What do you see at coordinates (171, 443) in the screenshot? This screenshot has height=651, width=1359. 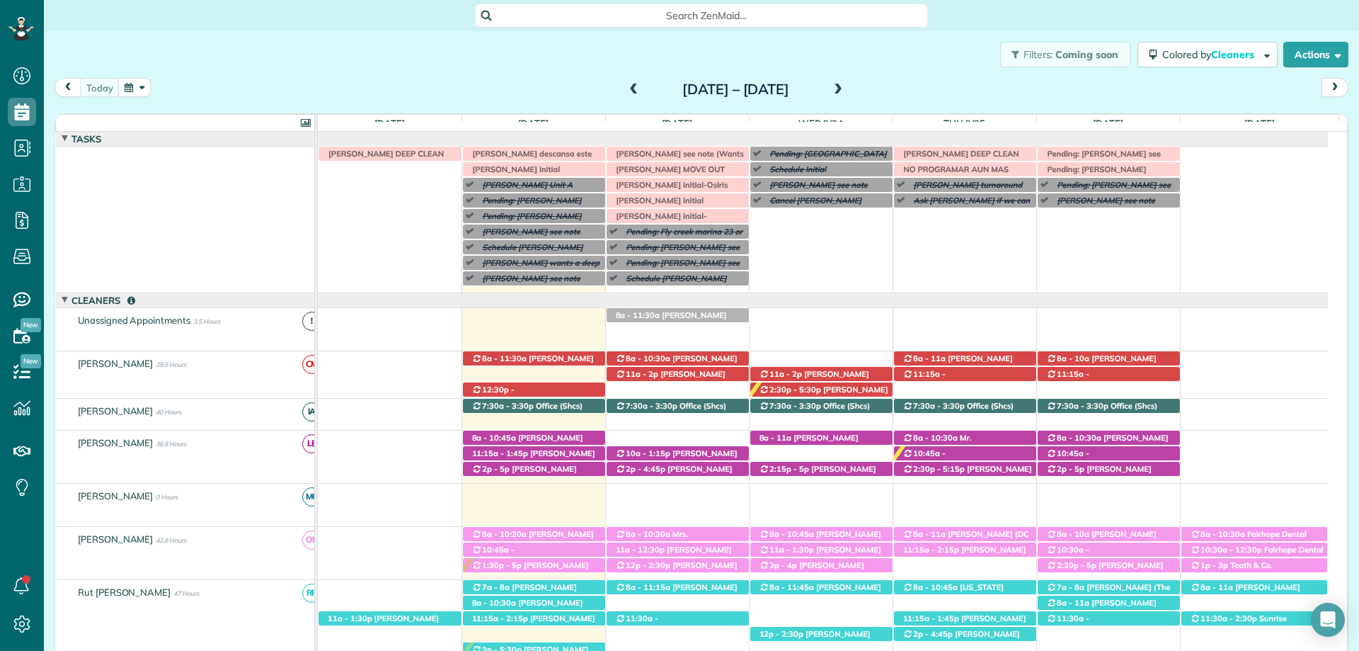 I see `span: 36.8 Hours` at bounding box center [171, 443].